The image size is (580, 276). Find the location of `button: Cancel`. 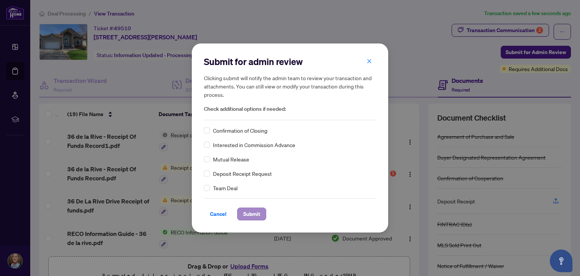

button: Cancel is located at coordinates (218, 214).